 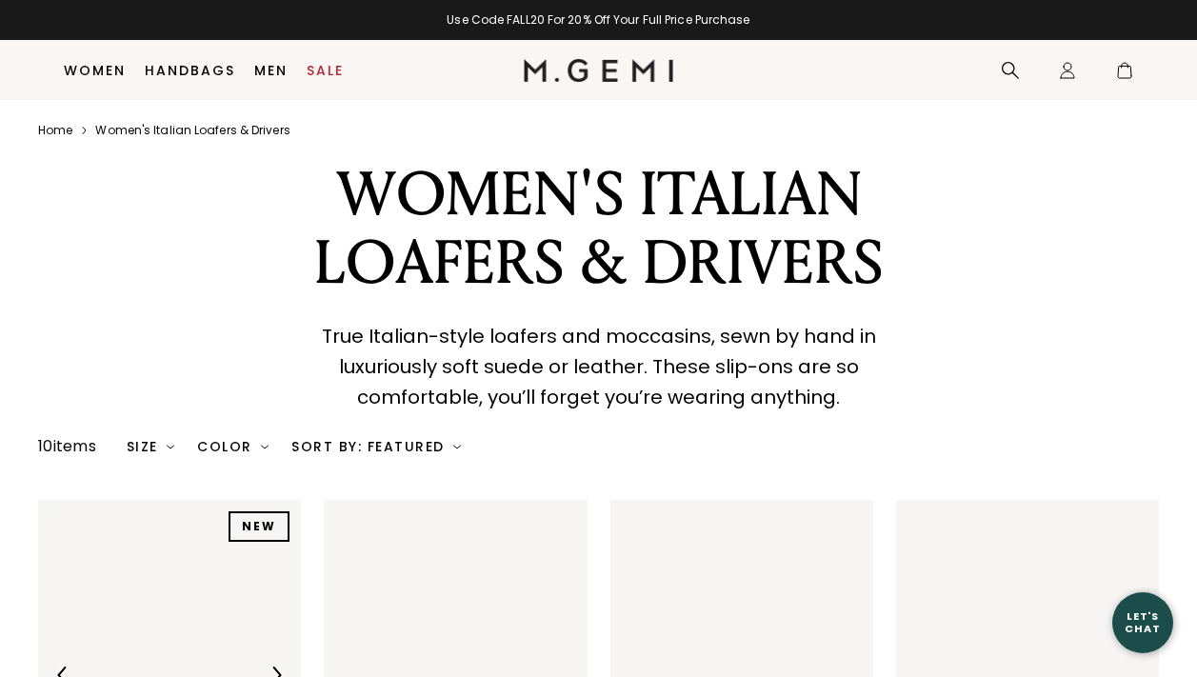 I want to click on div: NEW, so click(x=259, y=527).